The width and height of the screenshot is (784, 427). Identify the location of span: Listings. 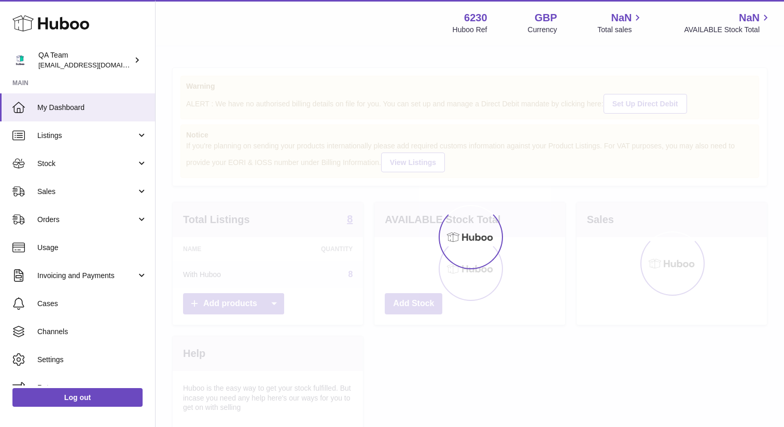
(87, 135).